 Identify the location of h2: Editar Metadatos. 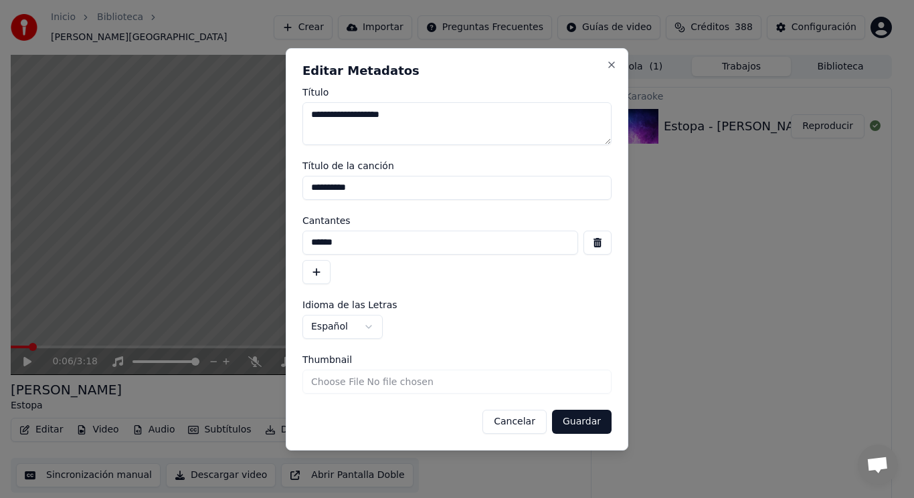
(457, 71).